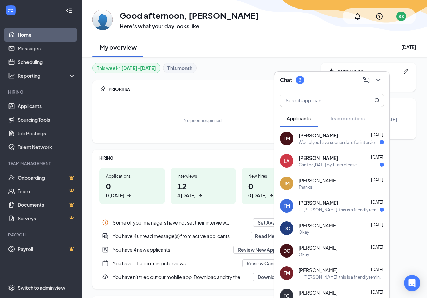  Describe the element at coordinates (274, 176) in the screenshot. I see `div: New hires` at that location.